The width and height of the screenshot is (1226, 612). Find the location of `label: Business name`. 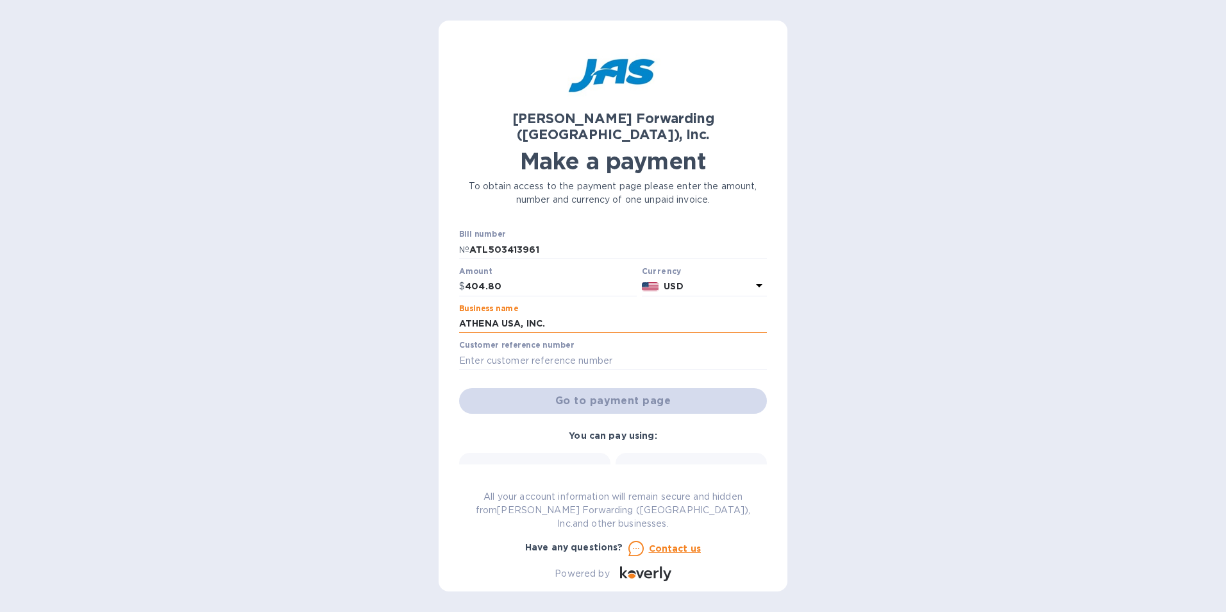

label: Business name is located at coordinates (489, 309).